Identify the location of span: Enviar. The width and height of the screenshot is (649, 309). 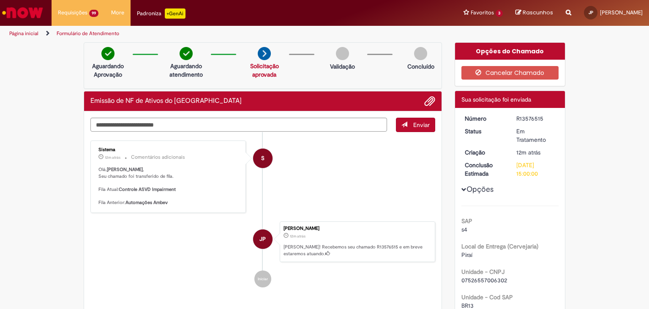
(421, 125).